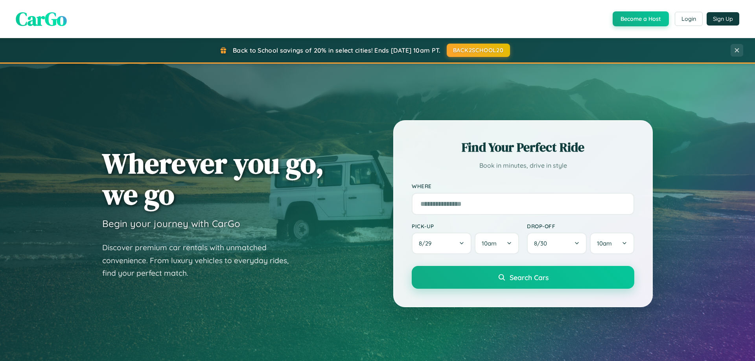  Describe the element at coordinates (427, 243) in the screenshot. I see `span: 8 / 29` at that location.